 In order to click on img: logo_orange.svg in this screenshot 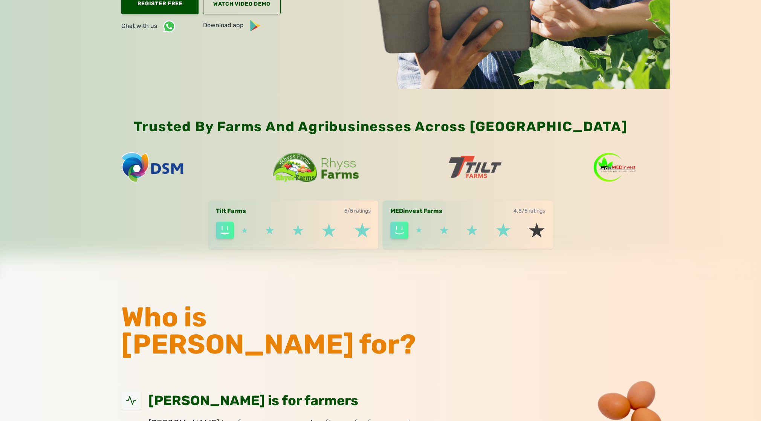, I will do `click(15, 15)`.